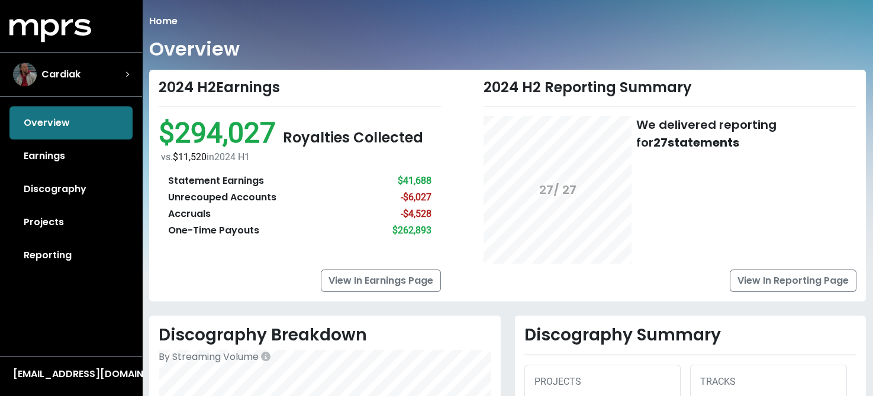 The image size is (873, 396). Describe the element at coordinates (602, 382) in the screenshot. I see `div: PROJECTS` at that location.